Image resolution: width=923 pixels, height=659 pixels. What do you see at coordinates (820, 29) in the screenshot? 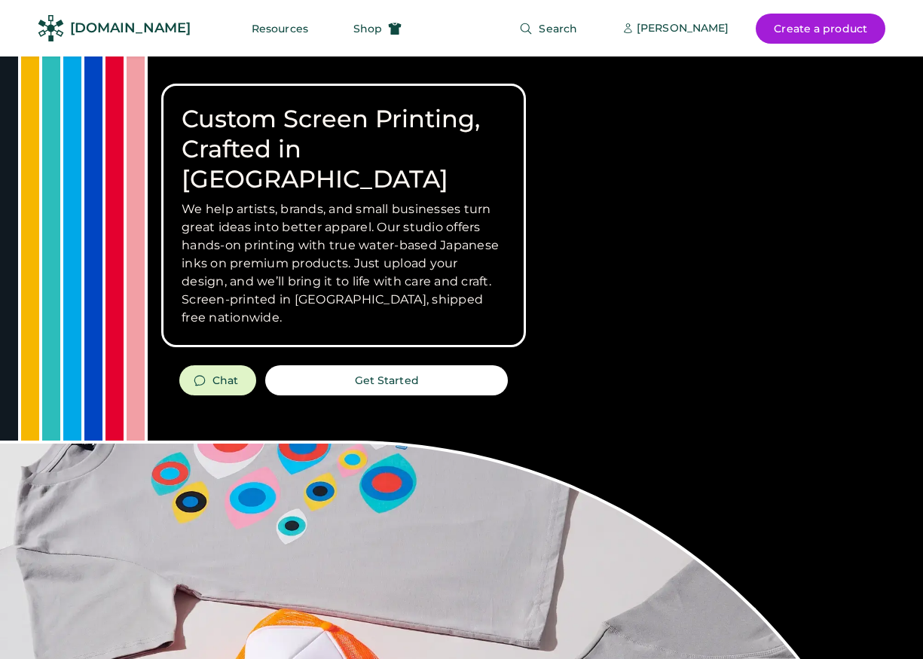
I see `button: Create a product` at bounding box center [820, 29].